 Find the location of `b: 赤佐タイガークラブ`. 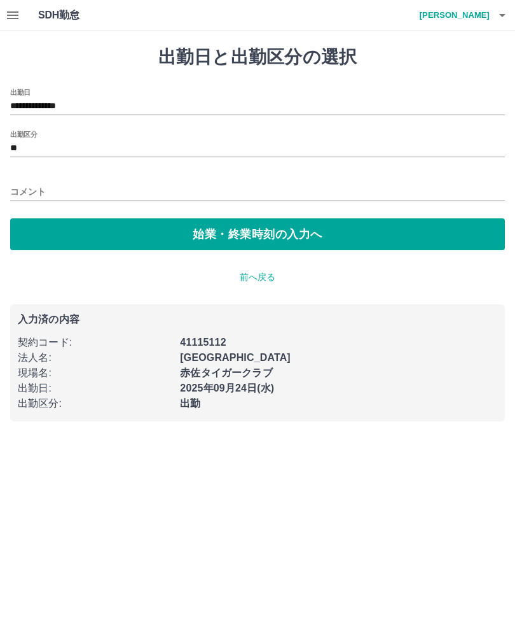

b: 赤佐タイガークラブ is located at coordinates (226, 372).